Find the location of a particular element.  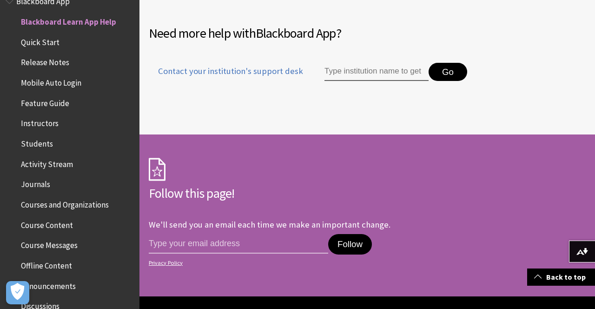

span: Courses and Organizations is located at coordinates (65, 203).